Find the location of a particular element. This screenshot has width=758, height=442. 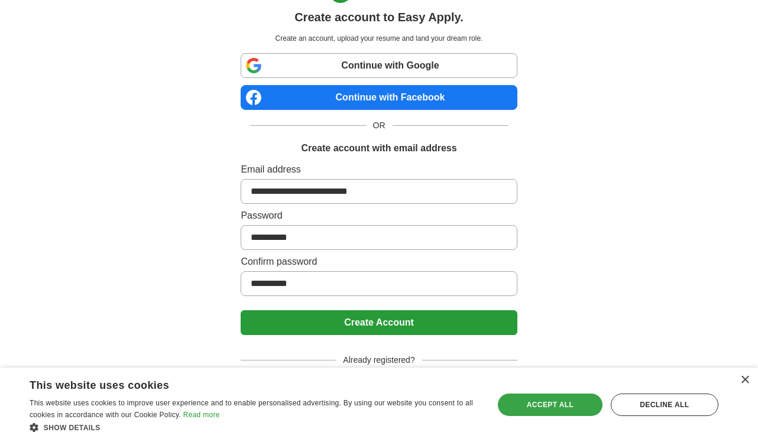

a: Continue with Facebook is located at coordinates (379, 98).